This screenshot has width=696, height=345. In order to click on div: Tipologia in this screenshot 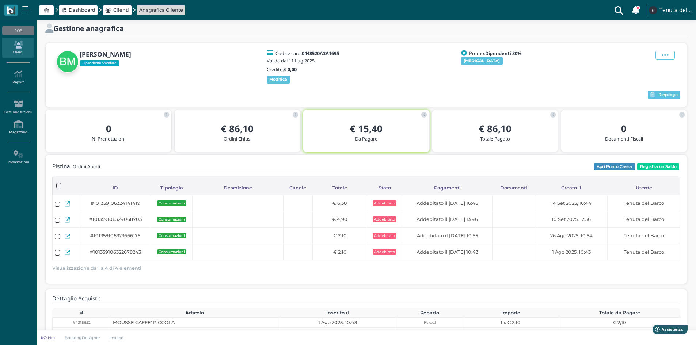, I will do `click(172, 188)`.